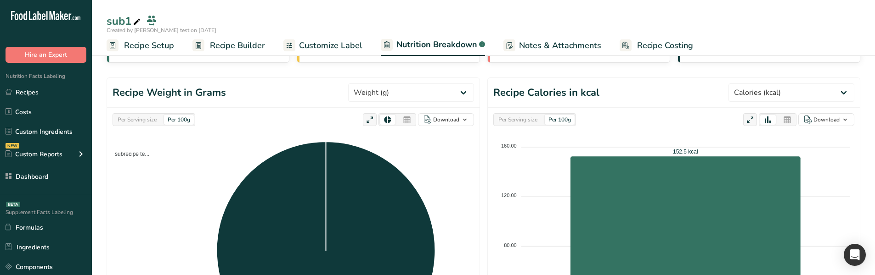 This screenshot has width=875, height=275. I want to click on div: Open Intercom Messenger, so click(854, 255).